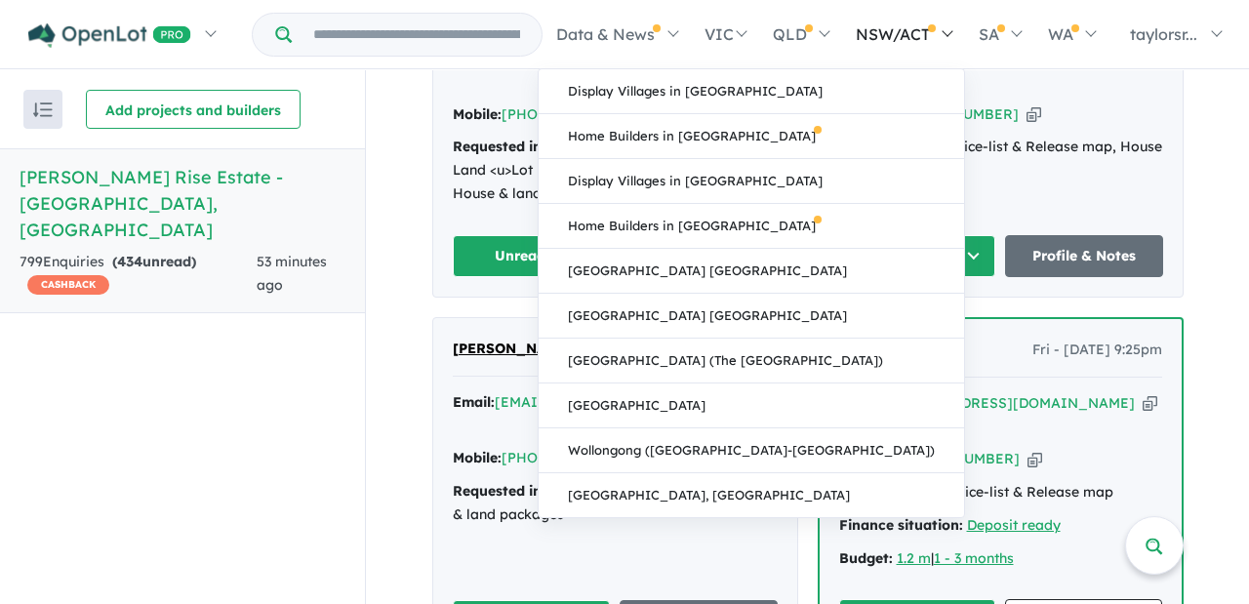 The image size is (1249, 604). I want to click on a: Profile & Notes, so click(1084, 256).